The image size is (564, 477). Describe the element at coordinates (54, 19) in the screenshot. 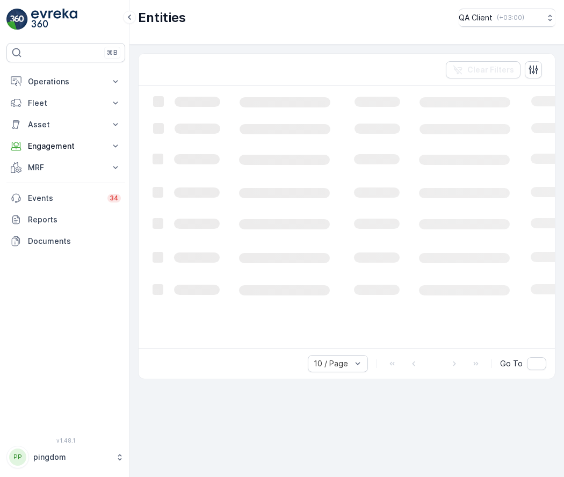

I see `img: logo_light-DOdMpM7g.png` at that location.